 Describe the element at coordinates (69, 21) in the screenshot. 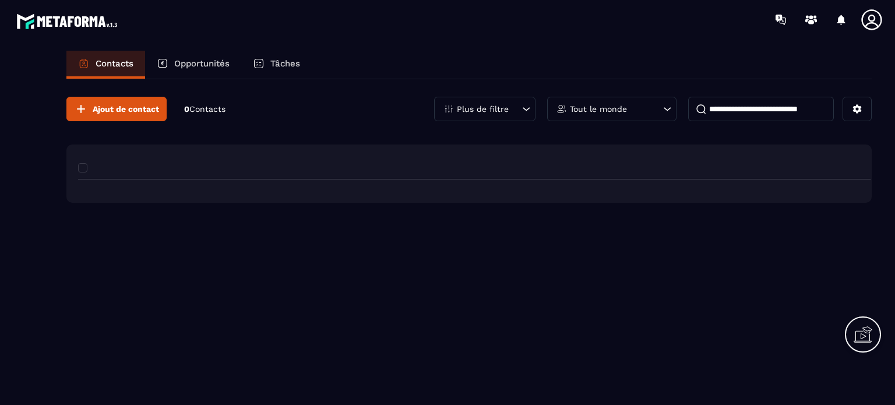

I see `img: logo` at that location.